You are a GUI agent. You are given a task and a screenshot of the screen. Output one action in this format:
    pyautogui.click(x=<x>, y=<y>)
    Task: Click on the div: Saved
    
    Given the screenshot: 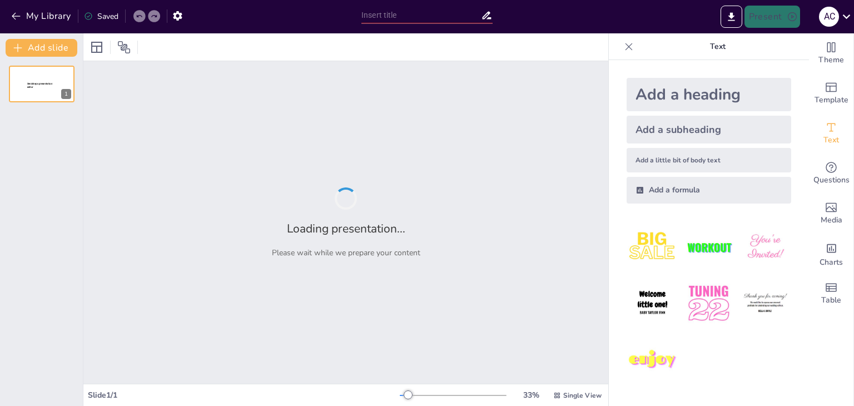 What is the action you would take?
    pyautogui.click(x=101, y=16)
    